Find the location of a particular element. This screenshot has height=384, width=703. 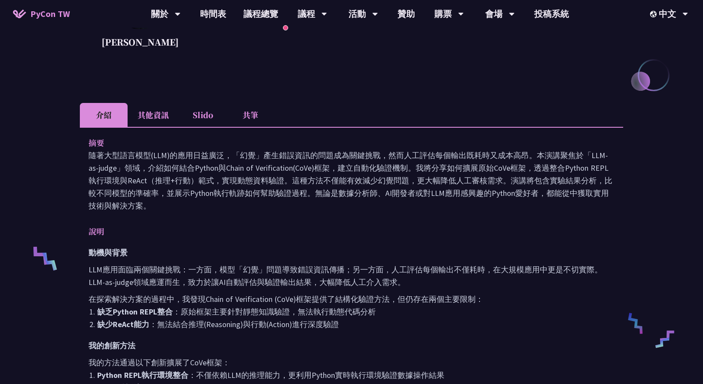

p: 說明 is located at coordinates (343, 231).